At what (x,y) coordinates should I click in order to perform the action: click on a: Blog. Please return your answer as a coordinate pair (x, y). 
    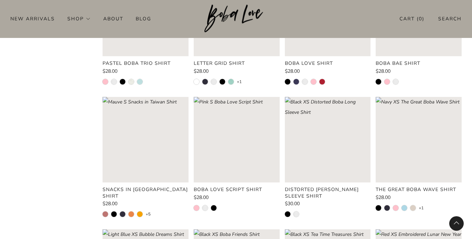
    Looking at the image, I should click on (143, 19).